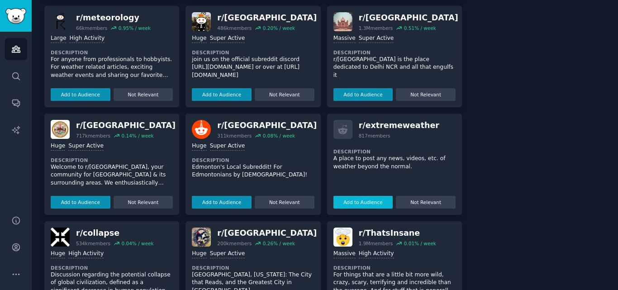  What do you see at coordinates (279, 136) in the screenshot?
I see `div: 0.08 % / week` at bounding box center [279, 136].